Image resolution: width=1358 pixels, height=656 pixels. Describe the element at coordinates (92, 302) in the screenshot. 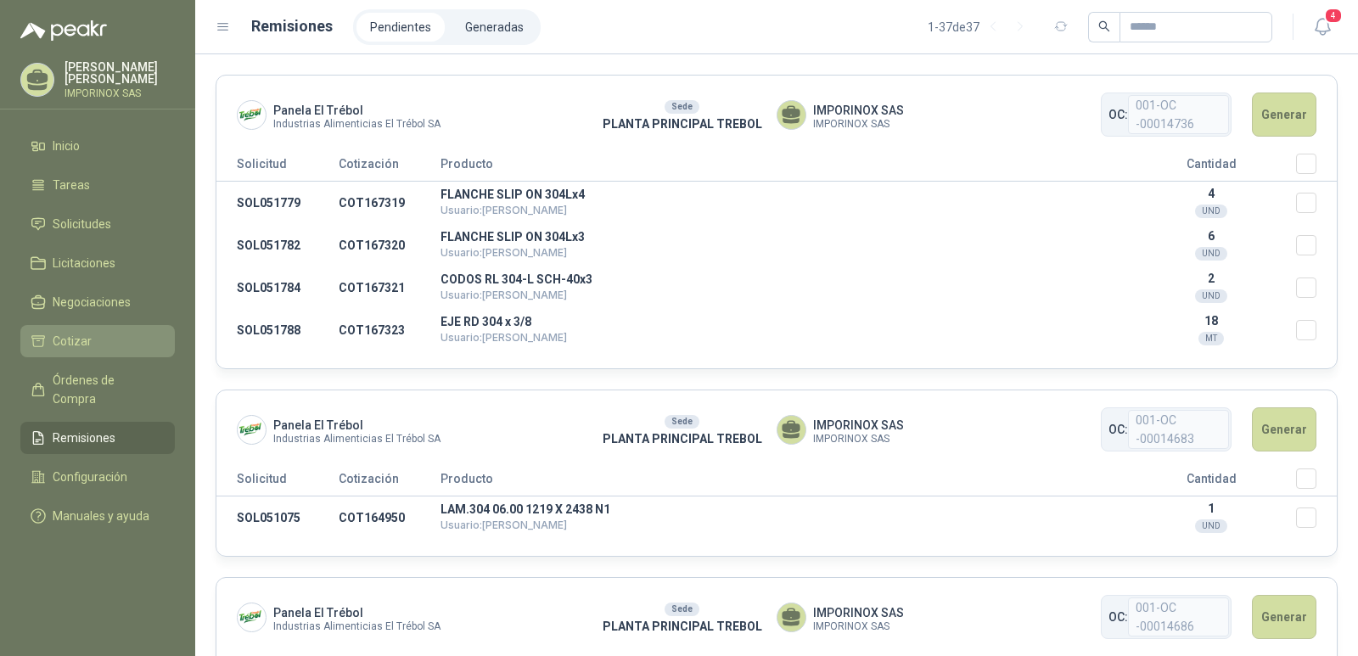

I see `span: Negociaciones` at that location.